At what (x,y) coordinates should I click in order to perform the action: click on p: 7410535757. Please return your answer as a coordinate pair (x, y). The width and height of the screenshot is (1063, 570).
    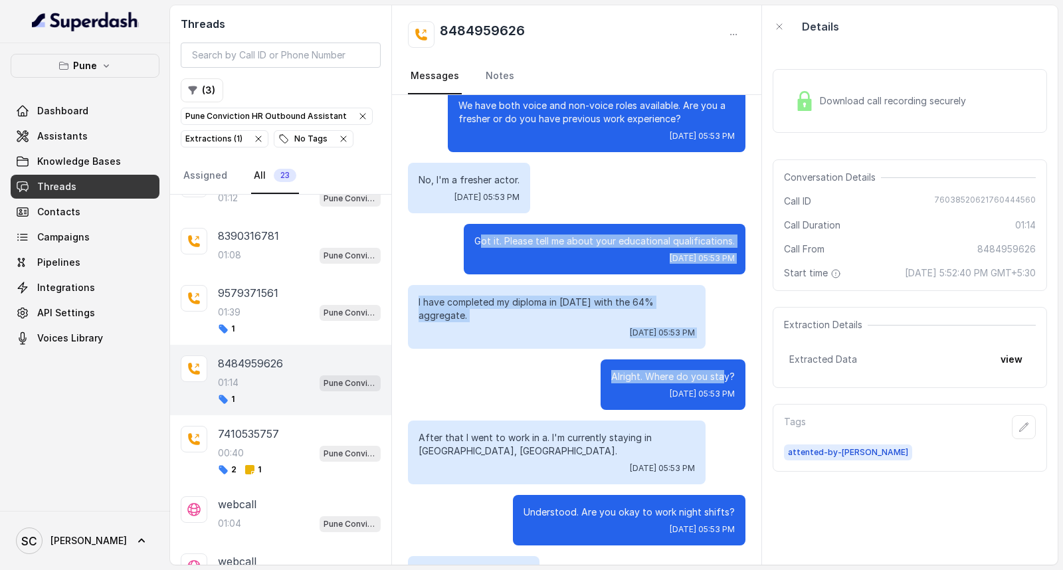
    Looking at the image, I should click on (248, 434).